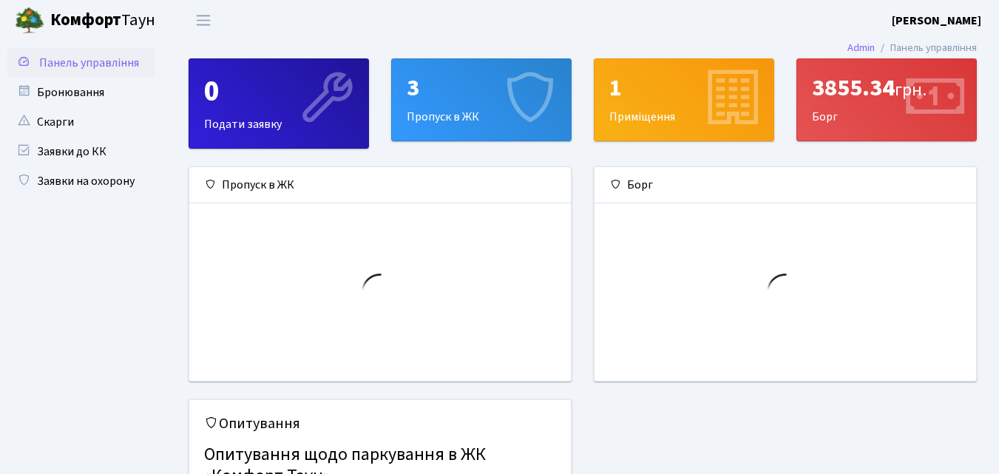 The height and width of the screenshot is (474, 999). I want to click on a: Заявки до КК, so click(81, 152).